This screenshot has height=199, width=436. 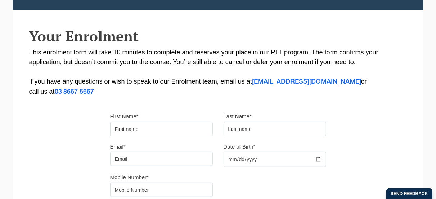 I want to click on label: Email*, so click(x=118, y=147).